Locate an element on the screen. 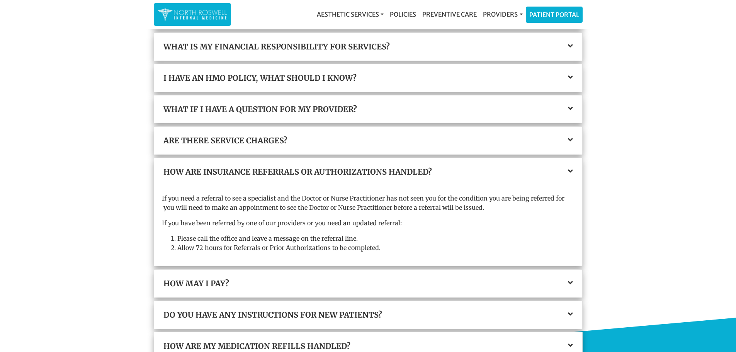  h3: Do you have any instructions for new patients? is located at coordinates (368, 315).